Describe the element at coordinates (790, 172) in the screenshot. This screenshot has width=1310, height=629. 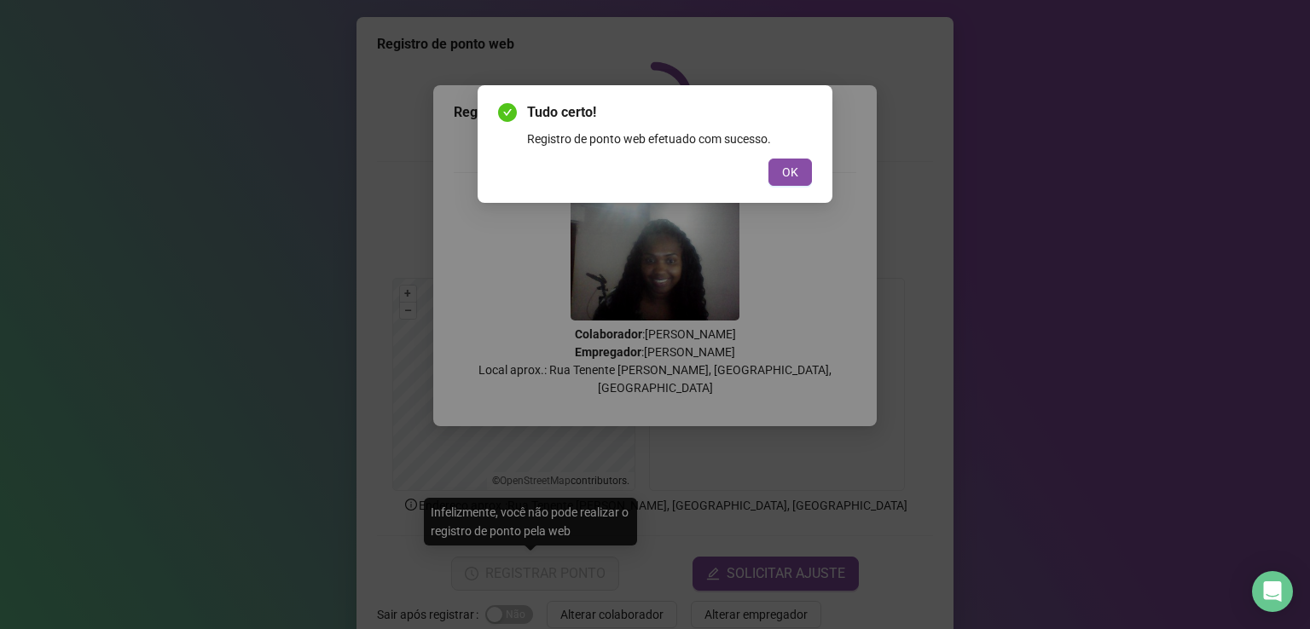
I see `span: OK` at that location.